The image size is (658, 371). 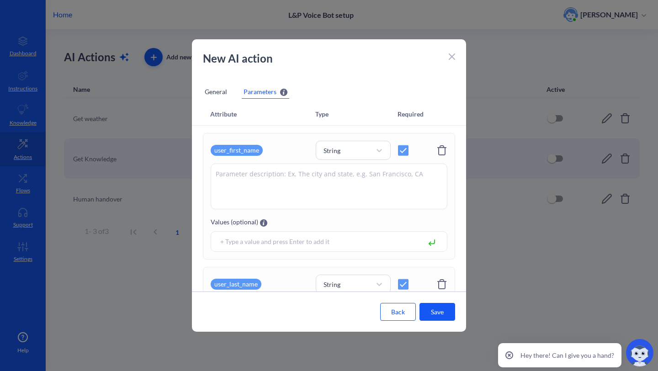 I want to click on div: user_first_name, so click(x=237, y=150).